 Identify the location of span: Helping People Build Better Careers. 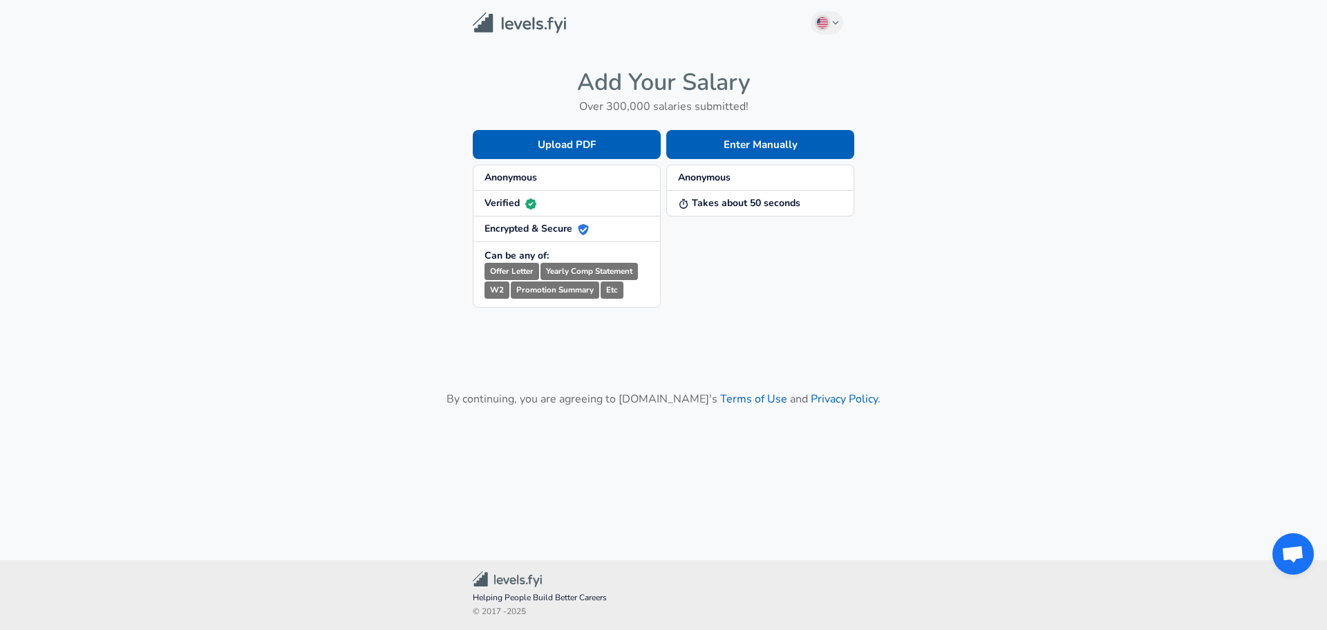
(664, 598).